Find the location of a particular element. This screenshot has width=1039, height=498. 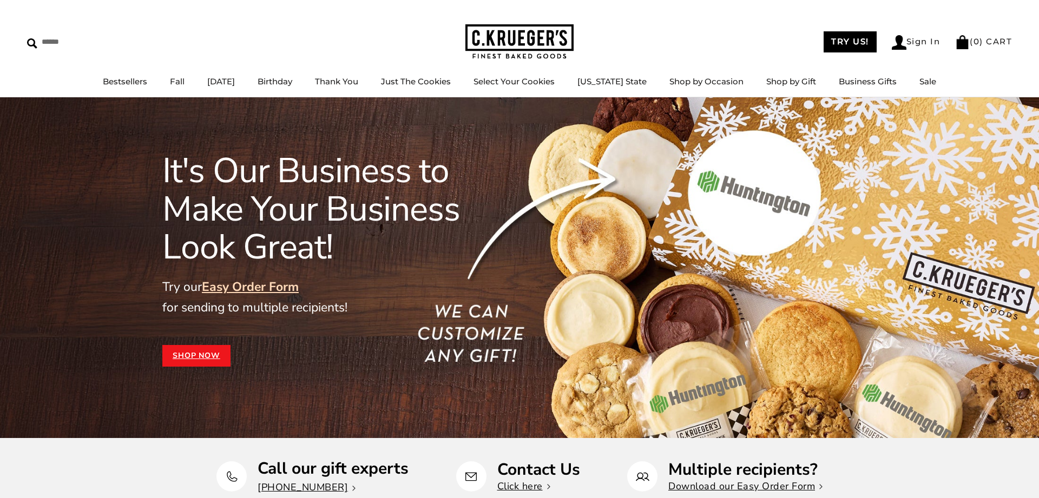

a: Sale is located at coordinates (927, 81).